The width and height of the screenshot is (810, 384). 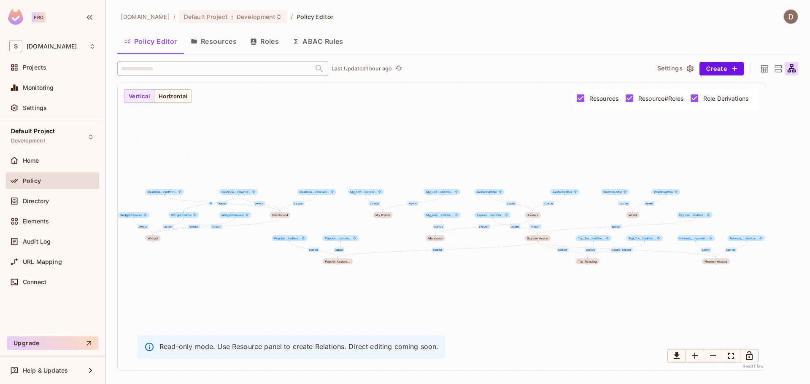 What do you see at coordinates (260, 204) in the screenshot?
I see `g: Edge from Dashboard#Owner to Dashboard` at bounding box center [260, 204].